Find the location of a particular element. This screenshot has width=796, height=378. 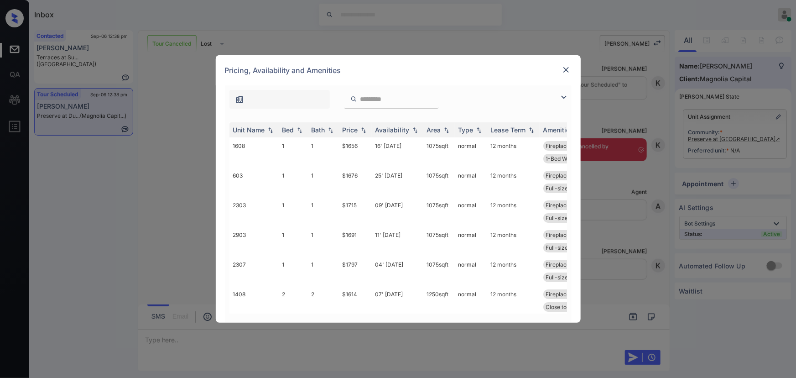

span: Close to 2nd Cl... is located at coordinates (567, 306).